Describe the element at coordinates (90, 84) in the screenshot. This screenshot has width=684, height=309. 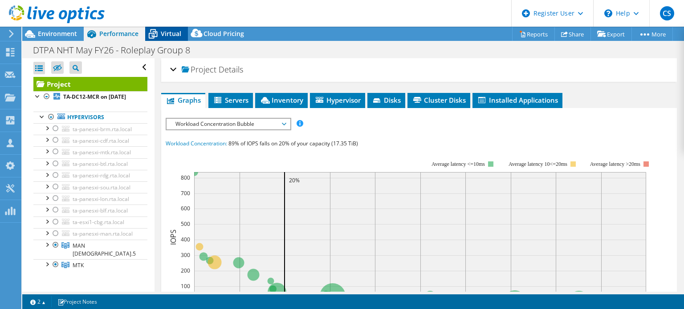
I see `a: Project` at that location.